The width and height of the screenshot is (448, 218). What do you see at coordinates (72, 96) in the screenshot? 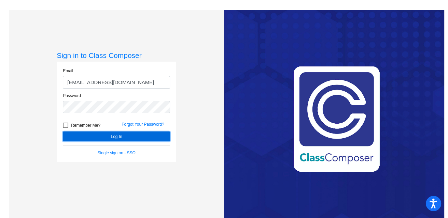
I see `label: Password` at bounding box center [72, 96].